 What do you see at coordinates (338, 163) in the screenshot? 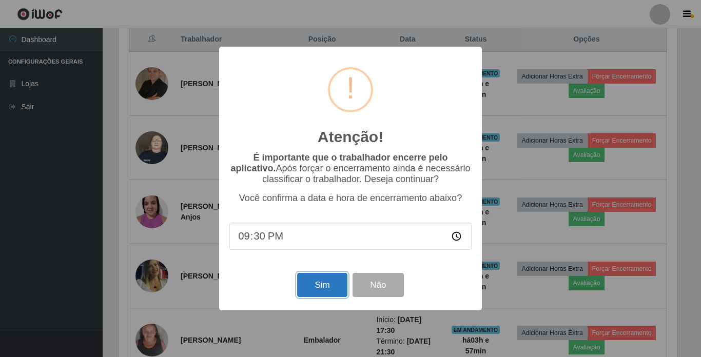
I see `b: É importante que o trabalhador encerre pelo aplicativo.` at bounding box center [338, 163].